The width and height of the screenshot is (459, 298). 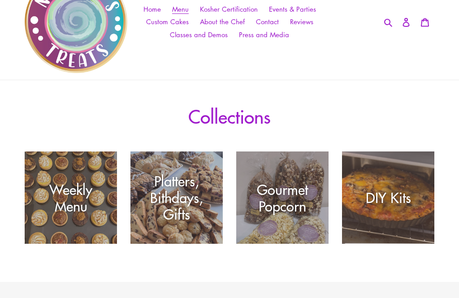 I want to click on div: Platters, Bithdays, Gifts, so click(x=176, y=197).